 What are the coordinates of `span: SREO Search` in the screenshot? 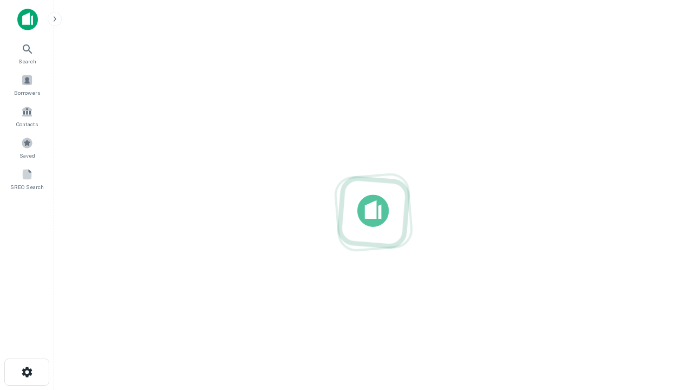 It's located at (27, 187).